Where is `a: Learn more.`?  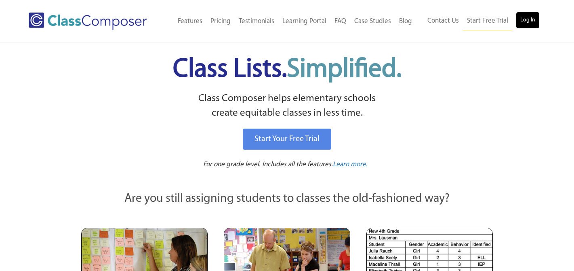
a: Learn more. is located at coordinates (350, 165).